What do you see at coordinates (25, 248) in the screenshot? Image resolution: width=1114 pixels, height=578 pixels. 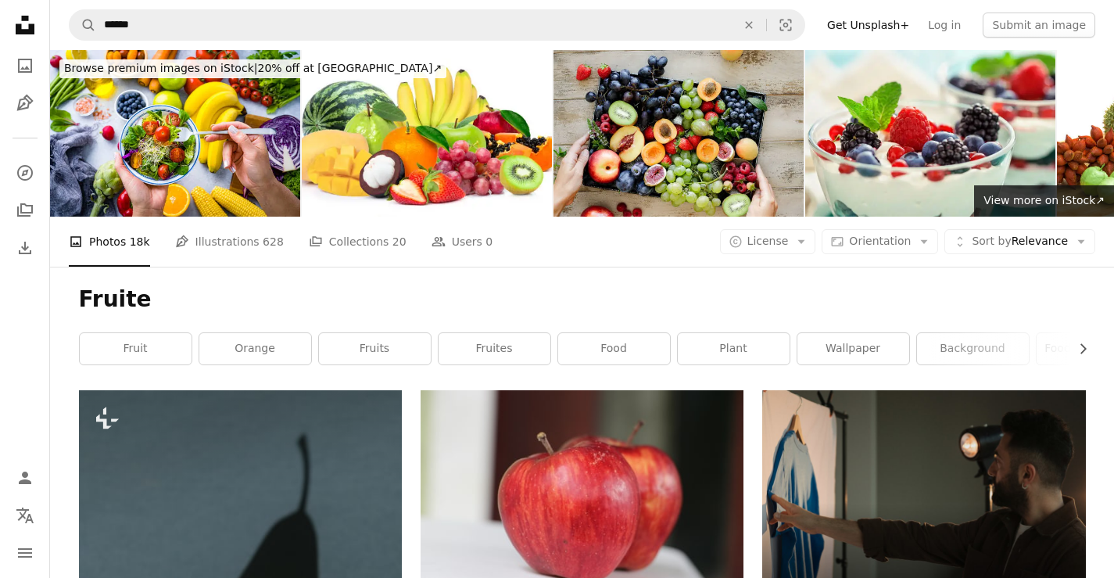 I see `a: Download History` at bounding box center [25, 248].